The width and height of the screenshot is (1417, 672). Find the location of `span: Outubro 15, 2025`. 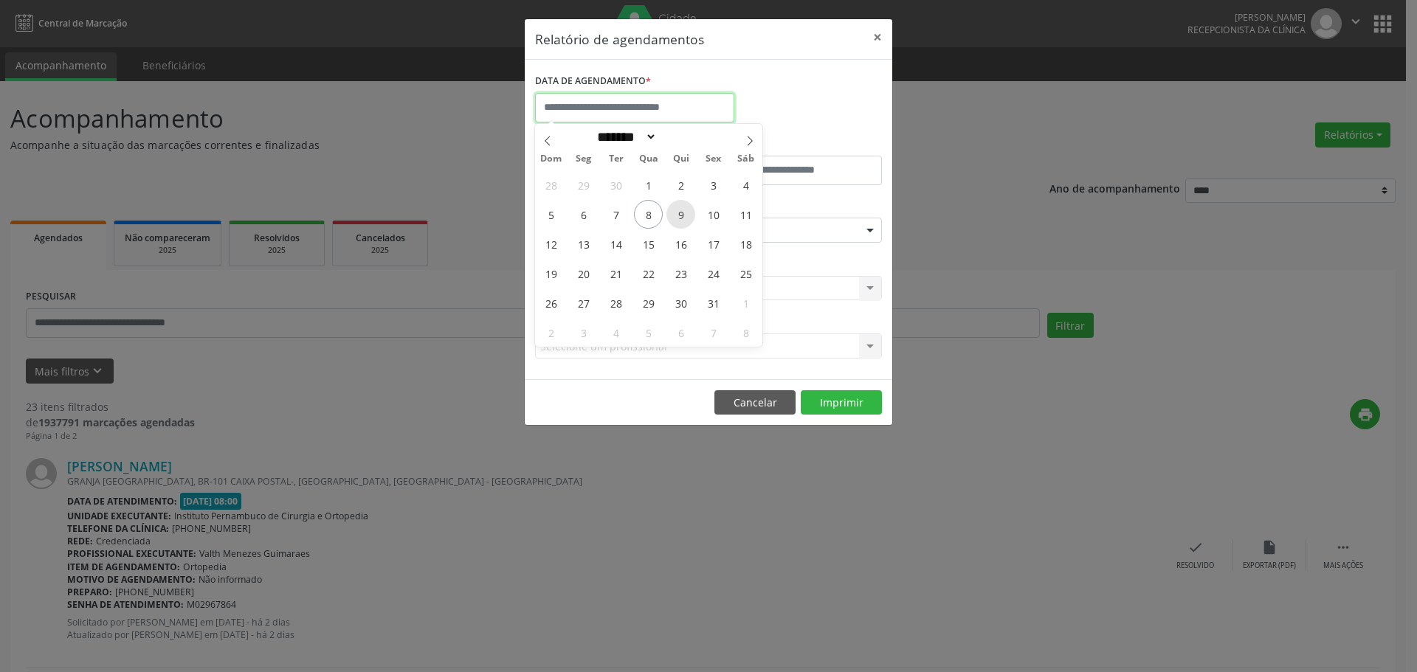

span: Outubro 15, 2025 is located at coordinates (648, 244).